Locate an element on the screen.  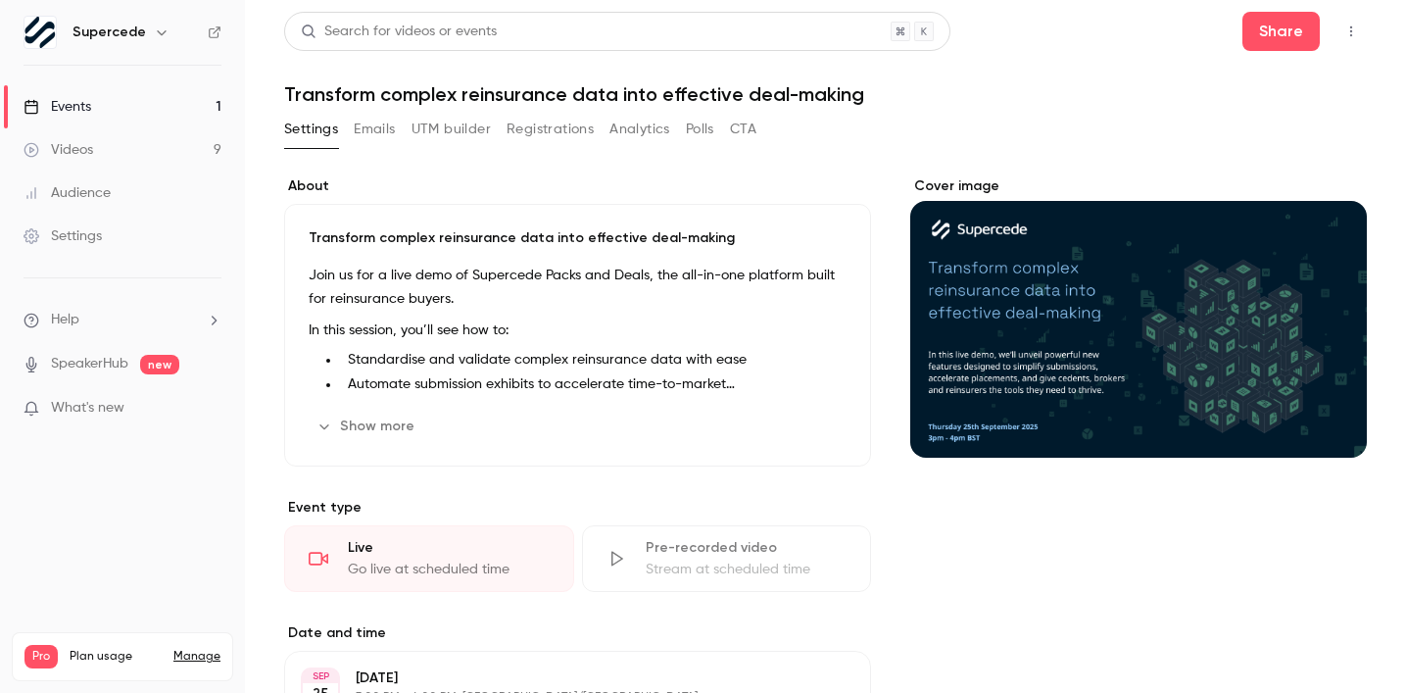
div: Settings is located at coordinates (63, 236).